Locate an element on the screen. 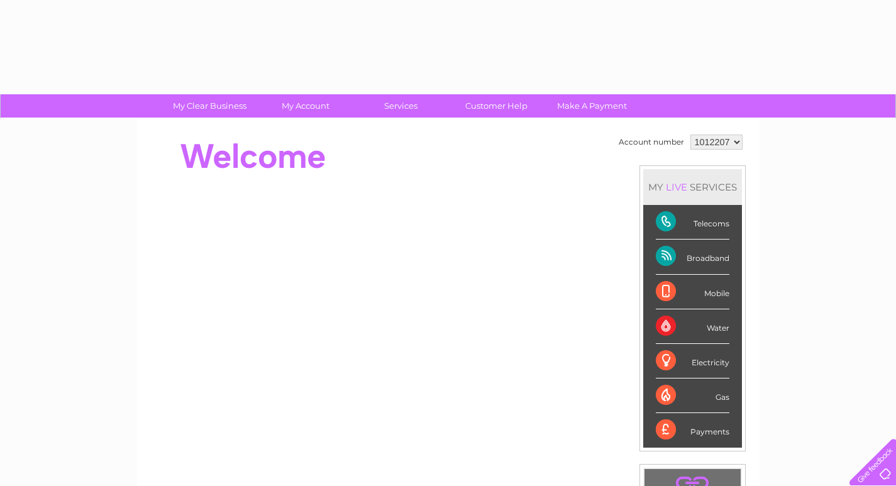 This screenshot has width=896, height=486. div: Broadband is located at coordinates (692, 256).